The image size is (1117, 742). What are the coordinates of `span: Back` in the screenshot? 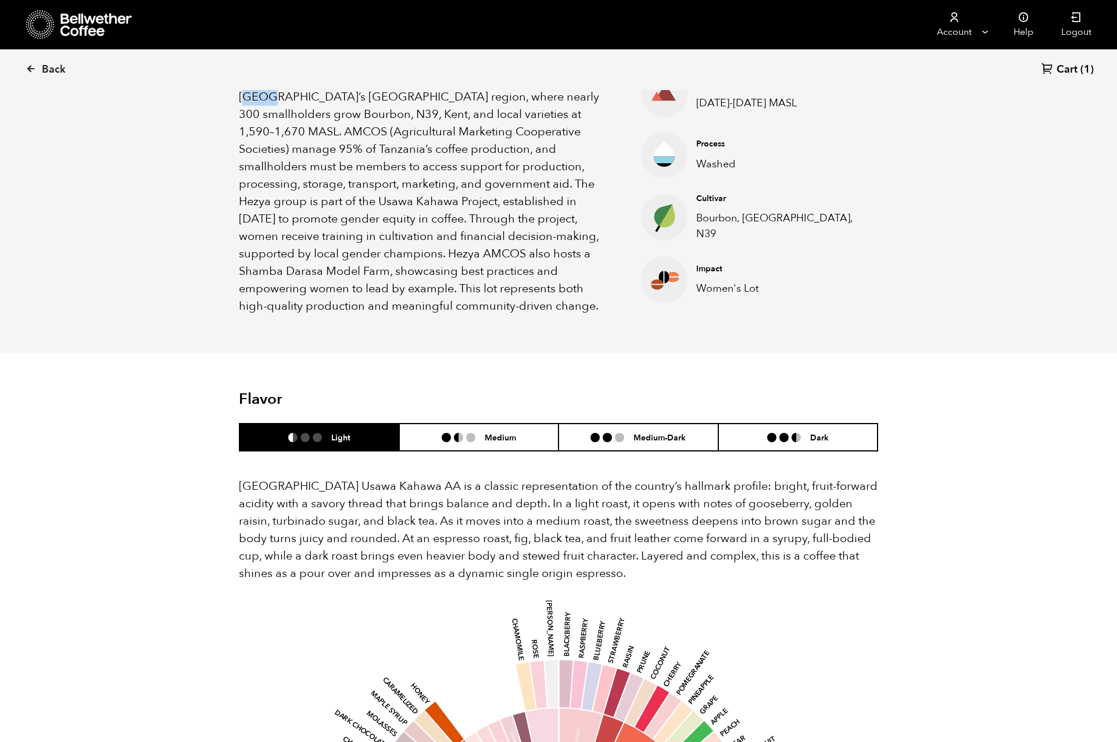 It's located at (53, 70).